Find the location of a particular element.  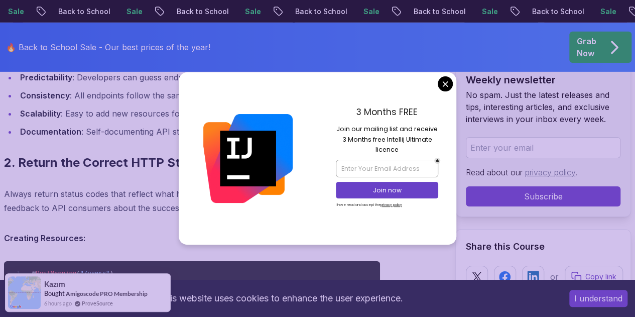

strong: Consistency is located at coordinates (45, 95).